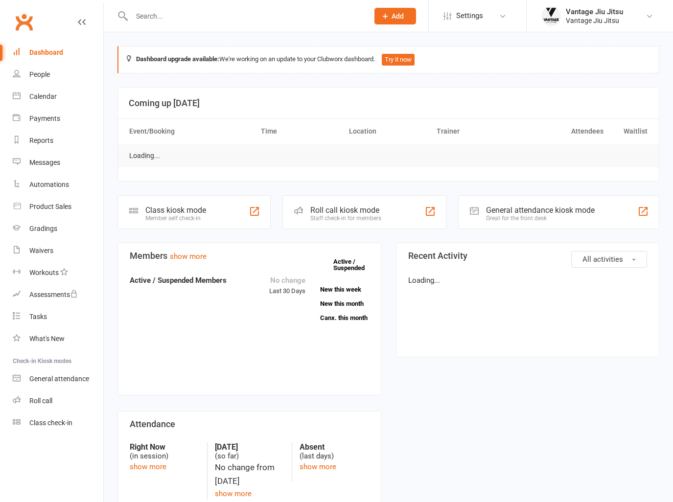  I want to click on div: What's New, so click(47, 339).